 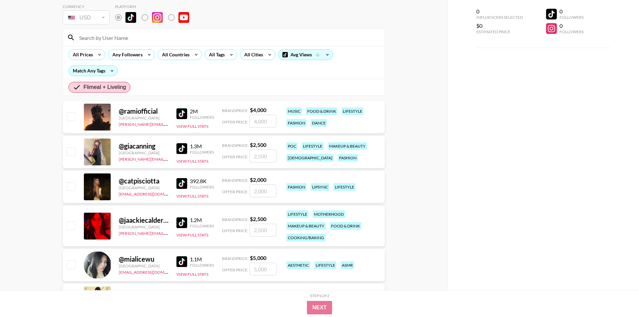 I want to click on button: Next, so click(x=319, y=308).